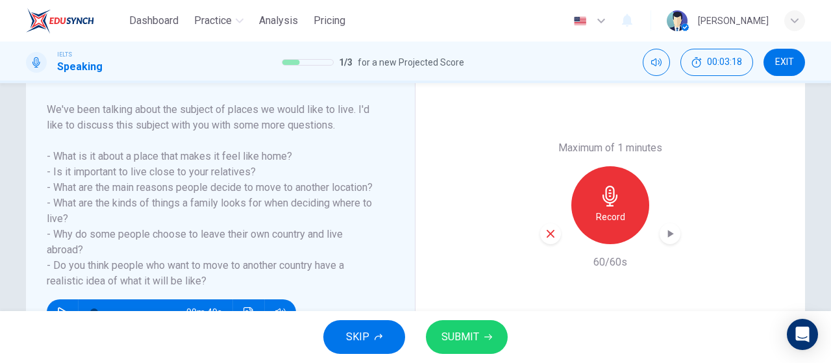 The height and width of the screenshot is (363, 831). Describe the element at coordinates (154, 21) in the screenshot. I see `button: Dashboard` at that location.